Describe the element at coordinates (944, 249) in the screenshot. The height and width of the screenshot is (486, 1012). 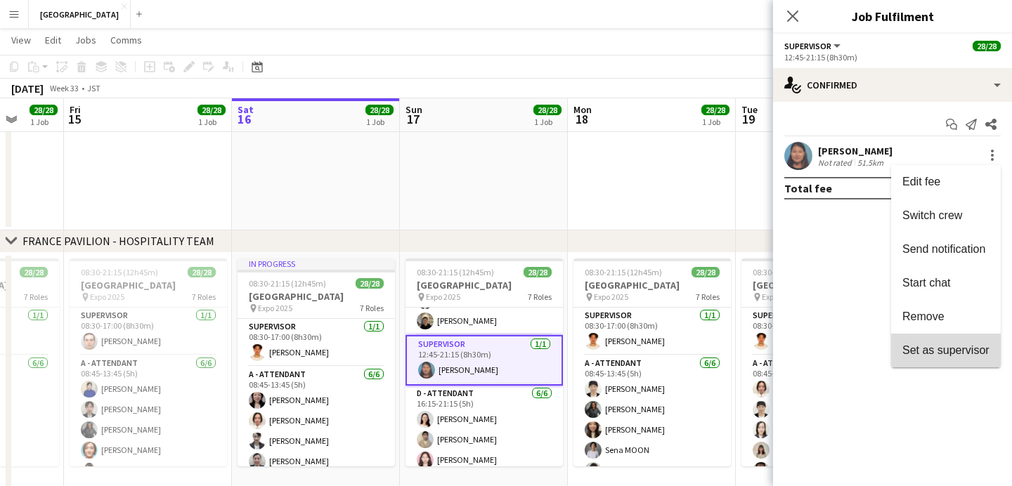
I see `span: Send notification` at that location.